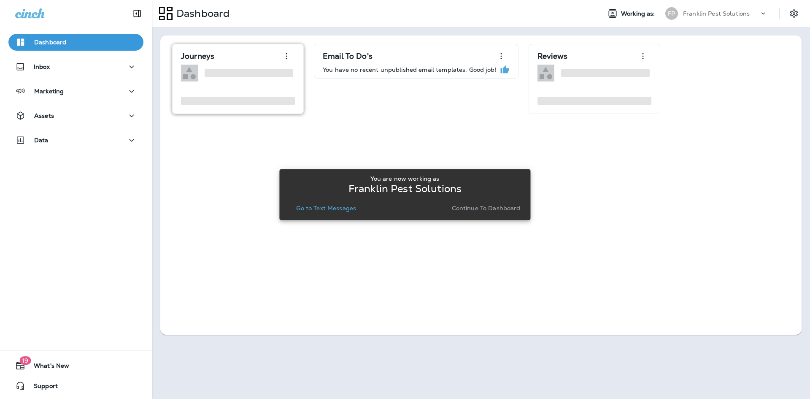  I want to click on button: Data, so click(76, 140).